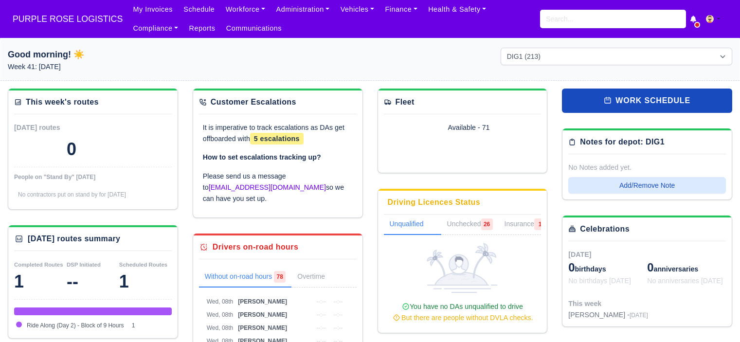 Image resolution: width=740 pixels, height=342 pixels. What do you see at coordinates (470, 225) in the screenshot?
I see `a: Unchecked` at bounding box center [470, 225].